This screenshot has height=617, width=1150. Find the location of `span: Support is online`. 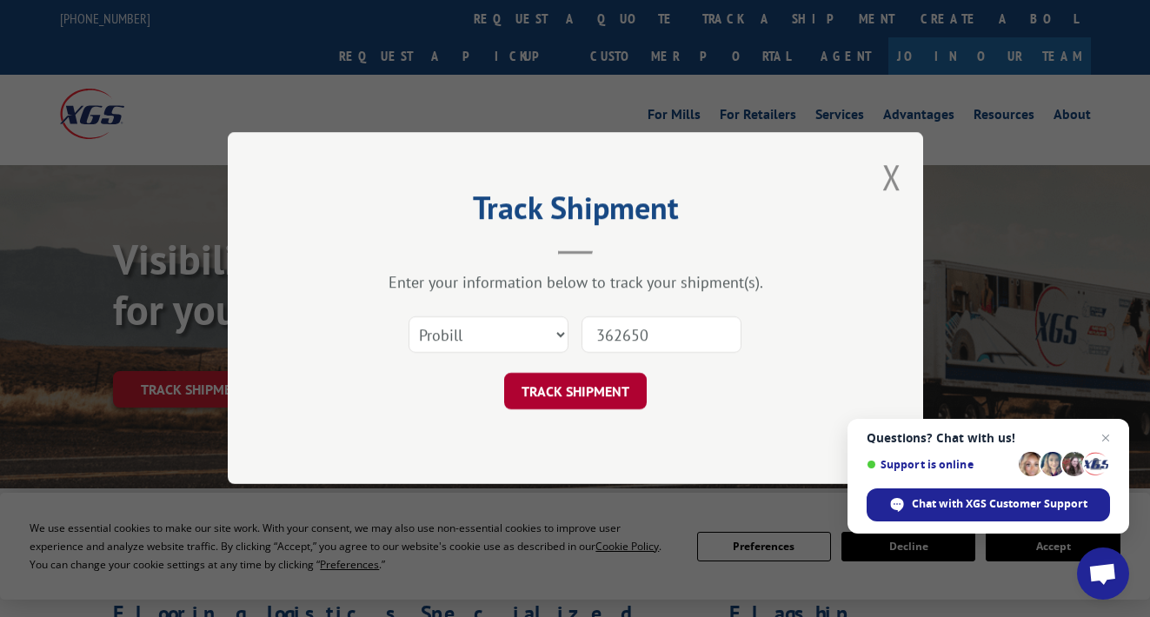

span: Support is online is located at coordinates (940, 464).